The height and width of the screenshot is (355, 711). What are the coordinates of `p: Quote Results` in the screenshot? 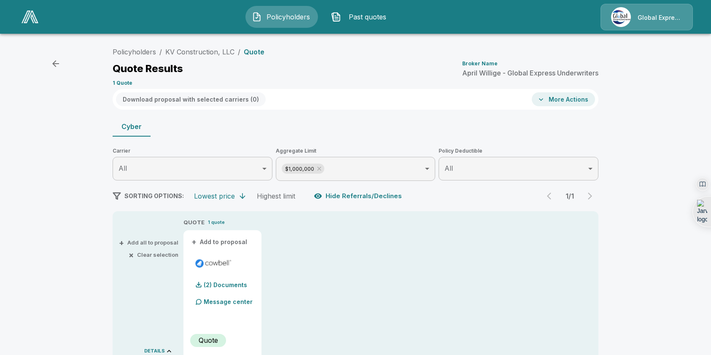 It's located at (148, 69).